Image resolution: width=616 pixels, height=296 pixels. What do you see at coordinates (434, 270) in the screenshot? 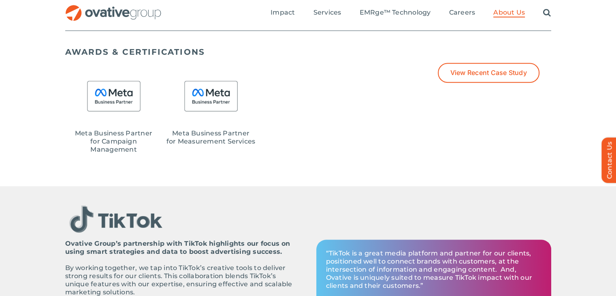
I see `p: “TikTok is a great media platform and partner for our clients, positioned well to connect brands ...` at bounding box center [434, 270].